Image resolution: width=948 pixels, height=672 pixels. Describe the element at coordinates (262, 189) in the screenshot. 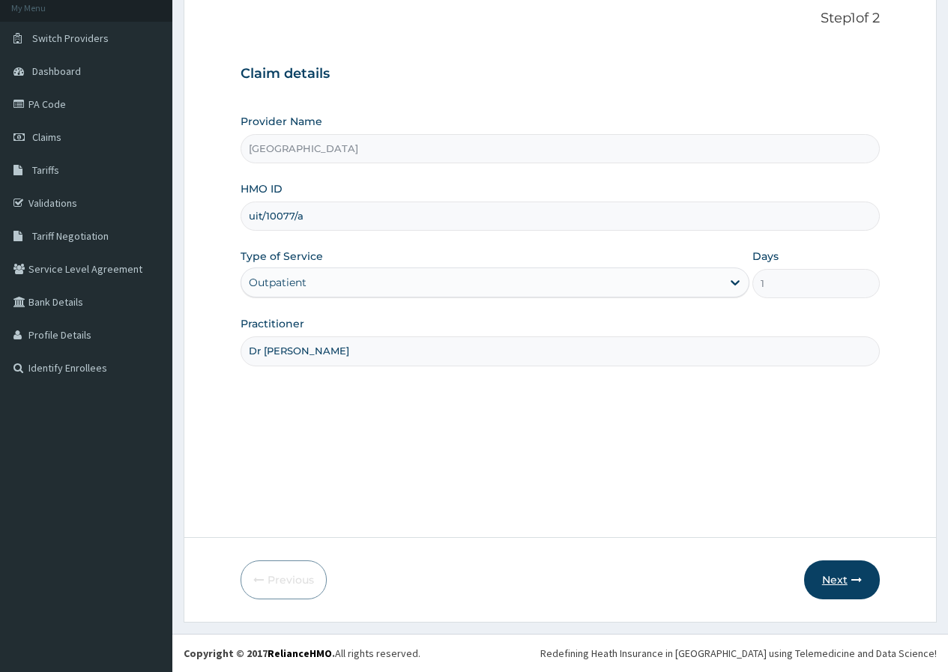

I see `label: HMO ID` at that location.